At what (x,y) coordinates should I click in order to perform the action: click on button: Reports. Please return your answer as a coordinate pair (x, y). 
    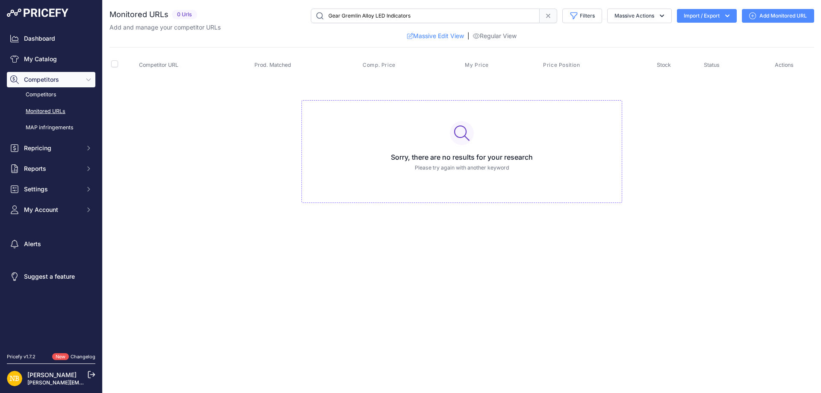
    Looking at the image, I should click on (51, 169).